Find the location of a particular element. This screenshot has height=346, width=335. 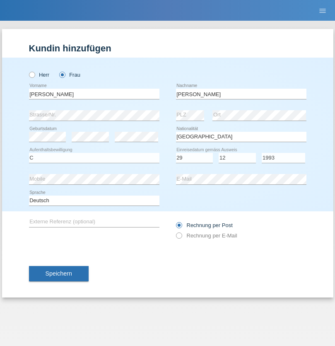

input: Frau is located at coordinates (62, 74).